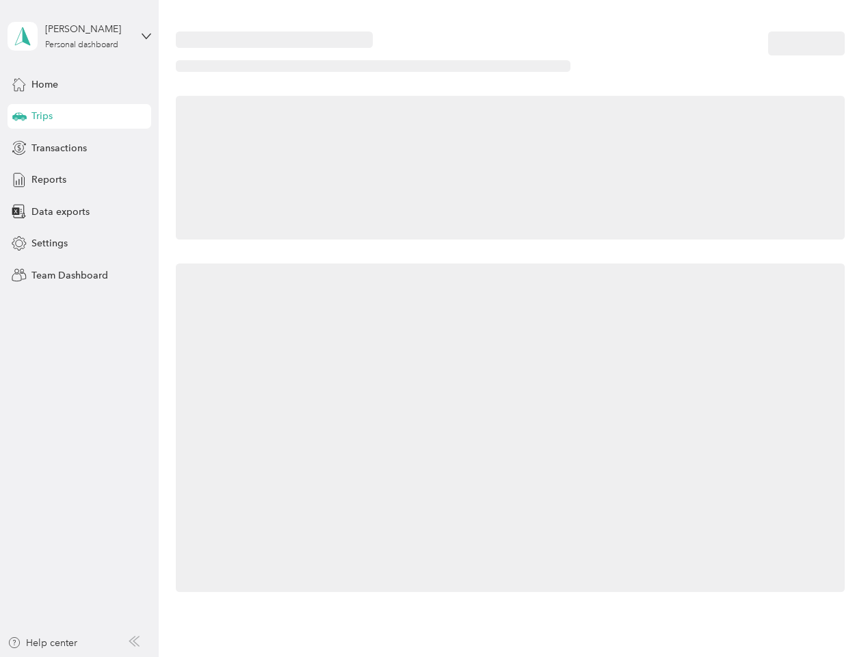 The width and height of the screenshot is (868, 657). Describe the element at coordinates (42, 643) in the screenshot. I see `button: Help center` at that location.